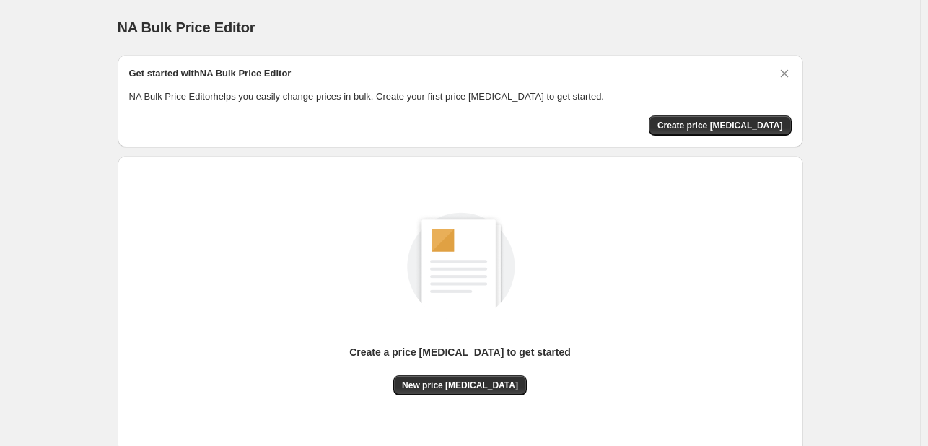 This screenshot has height=446, width=928. I want to click on p: NA Bulk Price Editor helps you easily change prices in bulk. Create your first price [MEDICAL_DAT..., so click(460, 97).